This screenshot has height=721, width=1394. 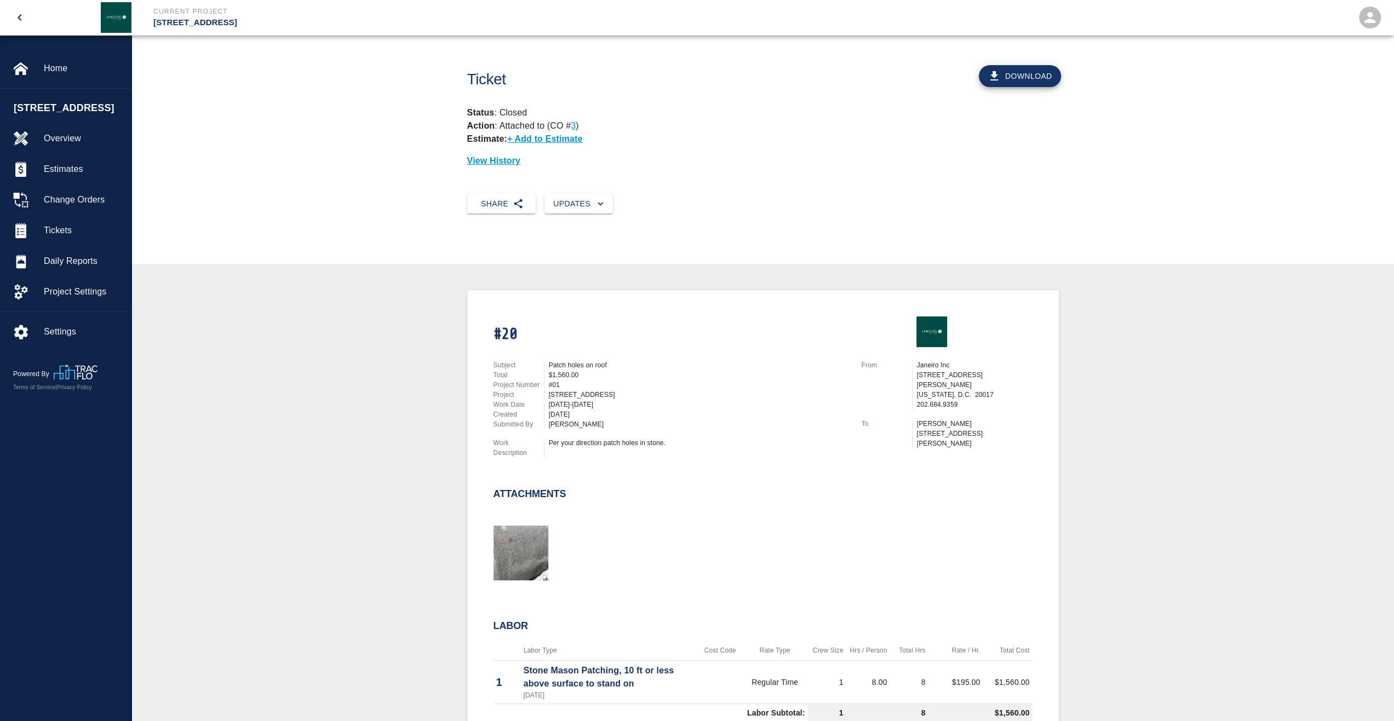 I want to click on th: Total Hrs, so click(x=909, y=651).